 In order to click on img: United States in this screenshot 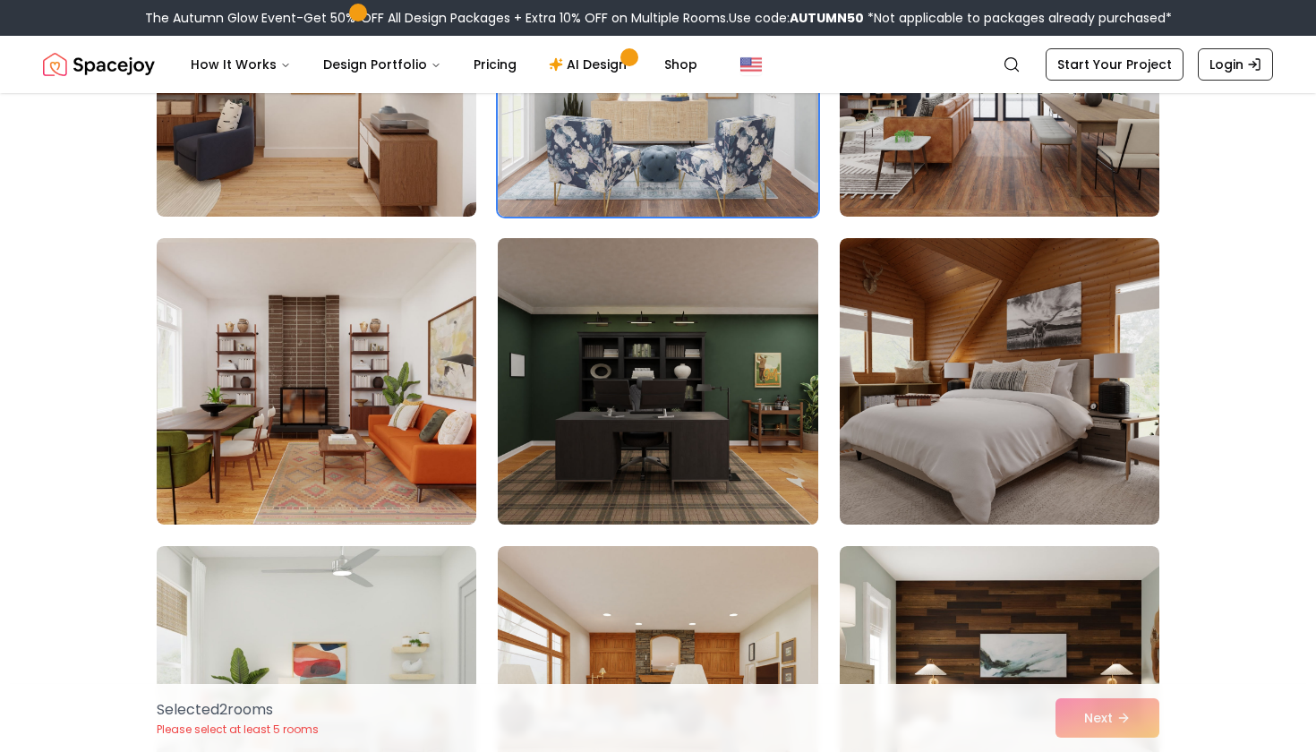, I will do `click(751, 64)`.